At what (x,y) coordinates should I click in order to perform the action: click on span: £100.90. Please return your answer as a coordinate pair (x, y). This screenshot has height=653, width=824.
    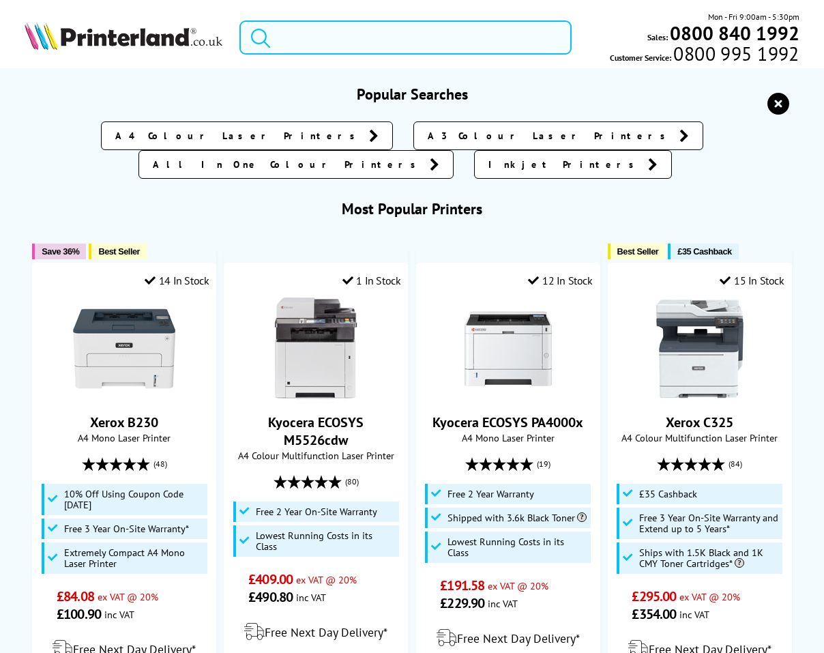
    Looking at the image, I should click on (78, 614).